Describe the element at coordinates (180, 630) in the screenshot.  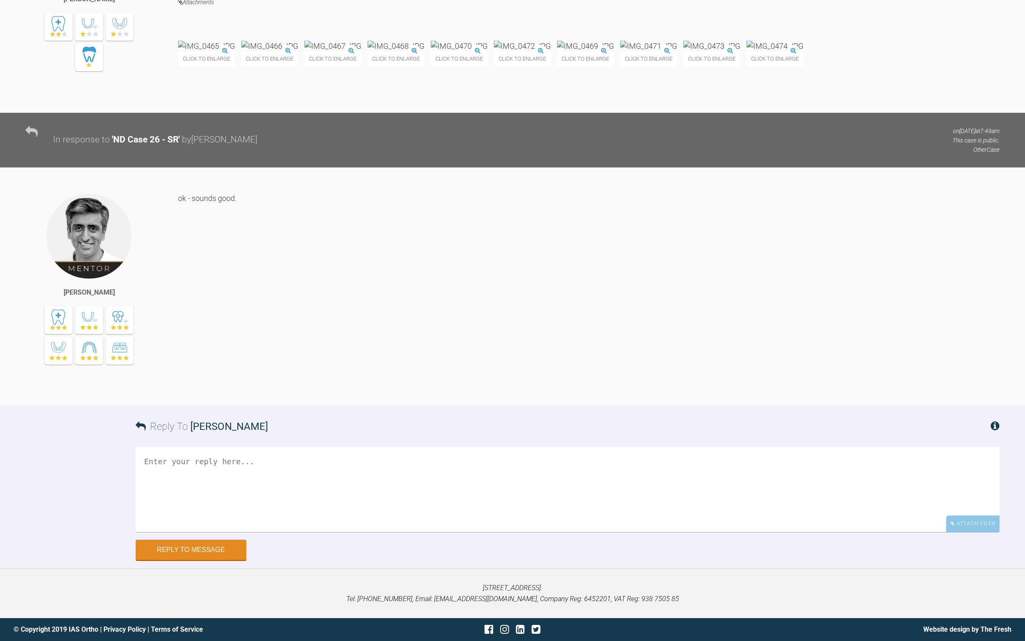
I see `div: © Copyright 2019 IAS Ortho | |` at that location.